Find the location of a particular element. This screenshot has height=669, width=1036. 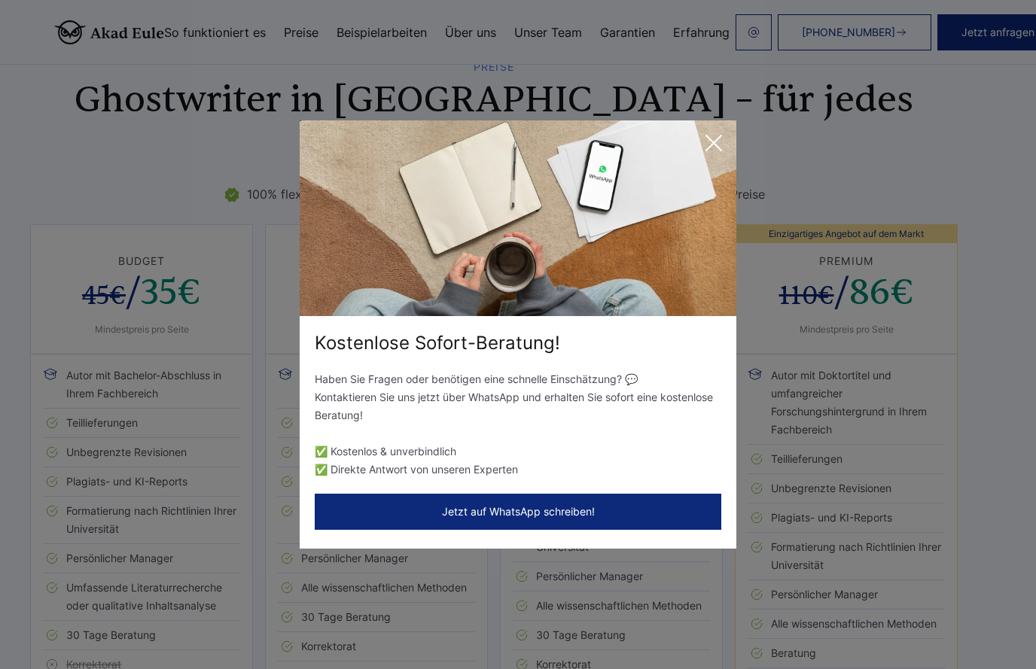

li: ✅ Direkte Antwort von unseren Experten is located at coordinates (518, 470).